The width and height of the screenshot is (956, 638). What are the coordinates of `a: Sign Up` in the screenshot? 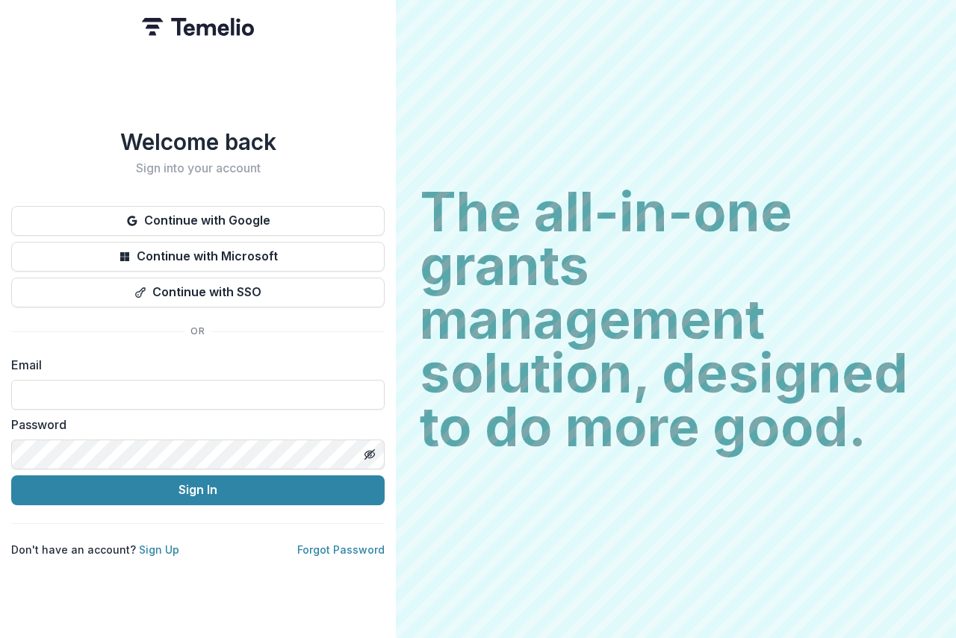 It's located at (159, 549).